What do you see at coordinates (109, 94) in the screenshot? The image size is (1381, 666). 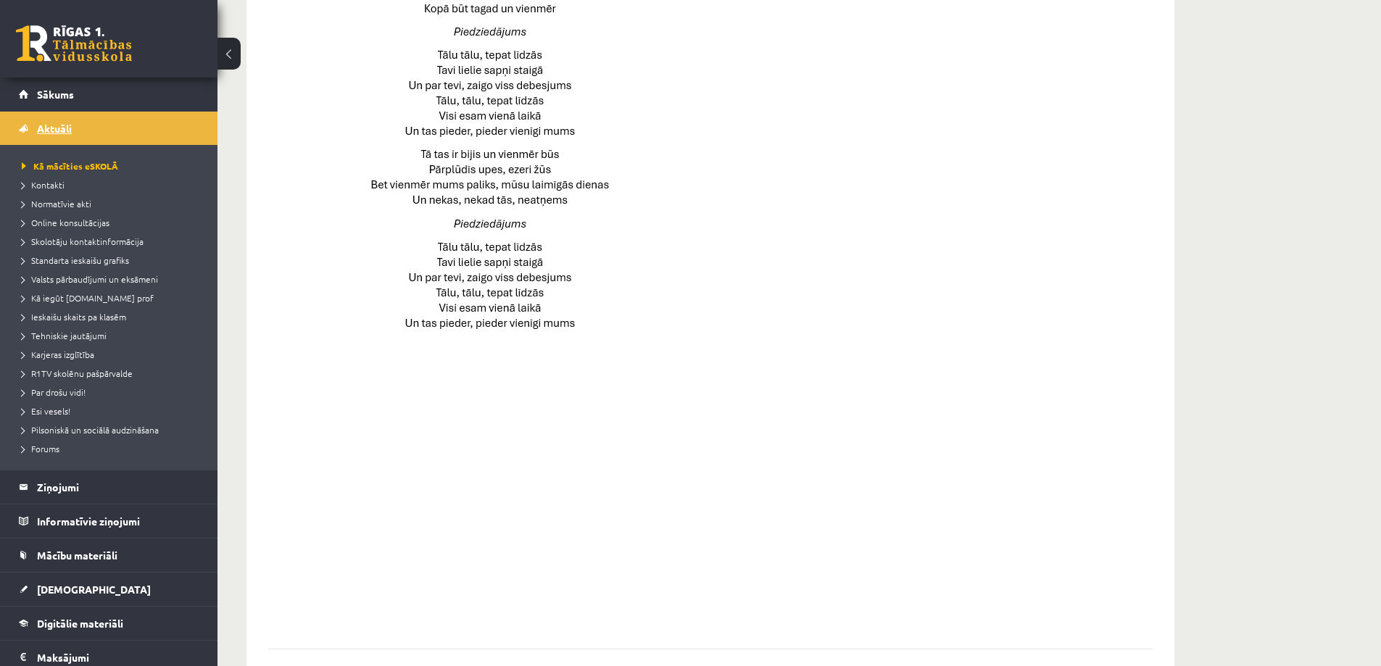 I see `a: Sākums` at bounding box center [109, 94].